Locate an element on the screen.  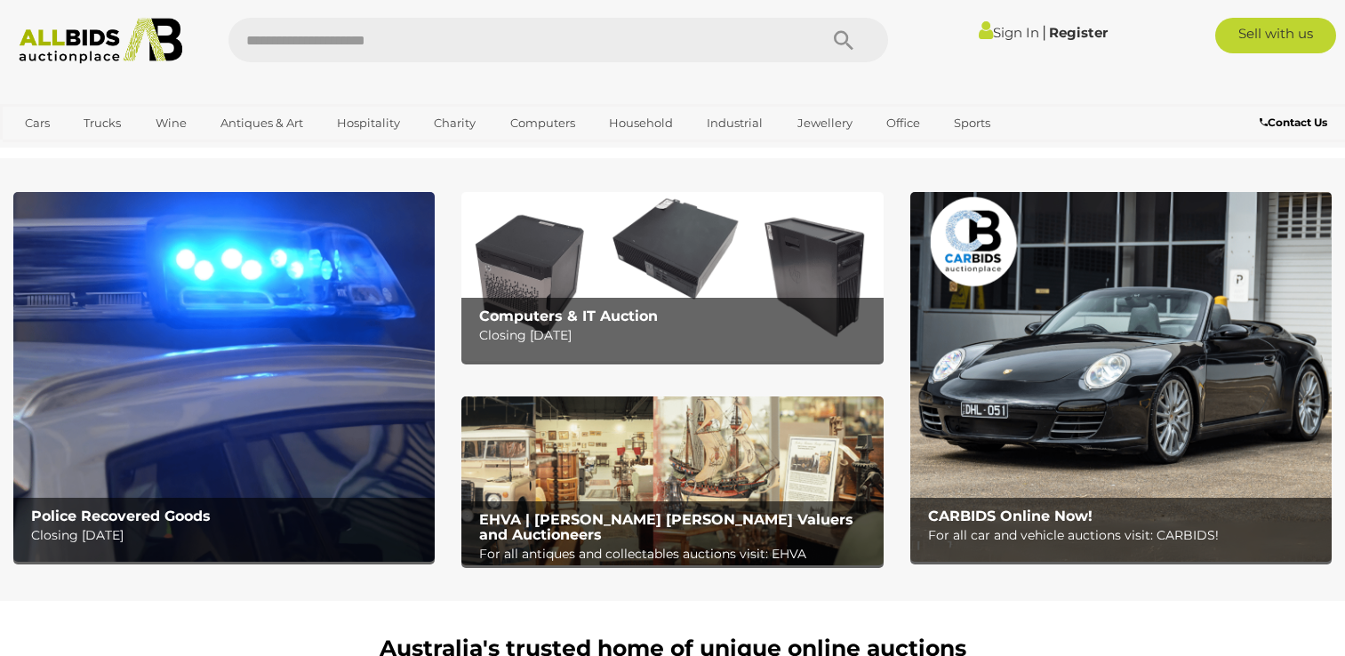
a: Wine is located at coordinates (171, 123).